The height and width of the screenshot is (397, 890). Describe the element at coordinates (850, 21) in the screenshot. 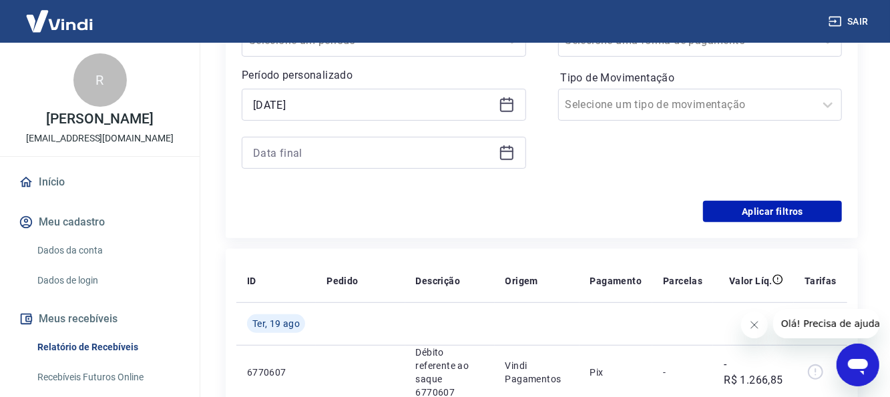

I see `button: Sair` at that location.